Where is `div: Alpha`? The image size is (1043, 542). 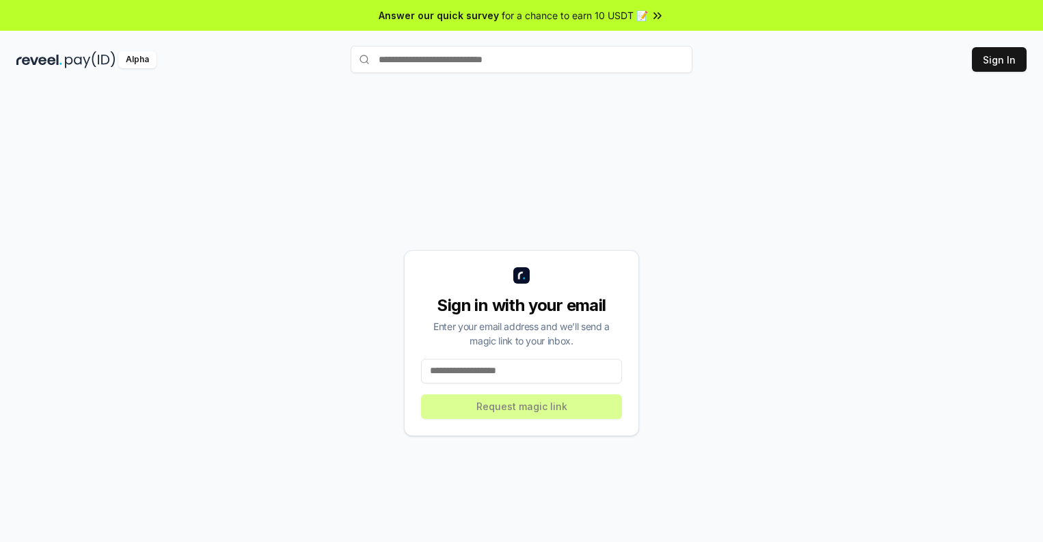
div: Alpha is located at coordinates (137, 59).